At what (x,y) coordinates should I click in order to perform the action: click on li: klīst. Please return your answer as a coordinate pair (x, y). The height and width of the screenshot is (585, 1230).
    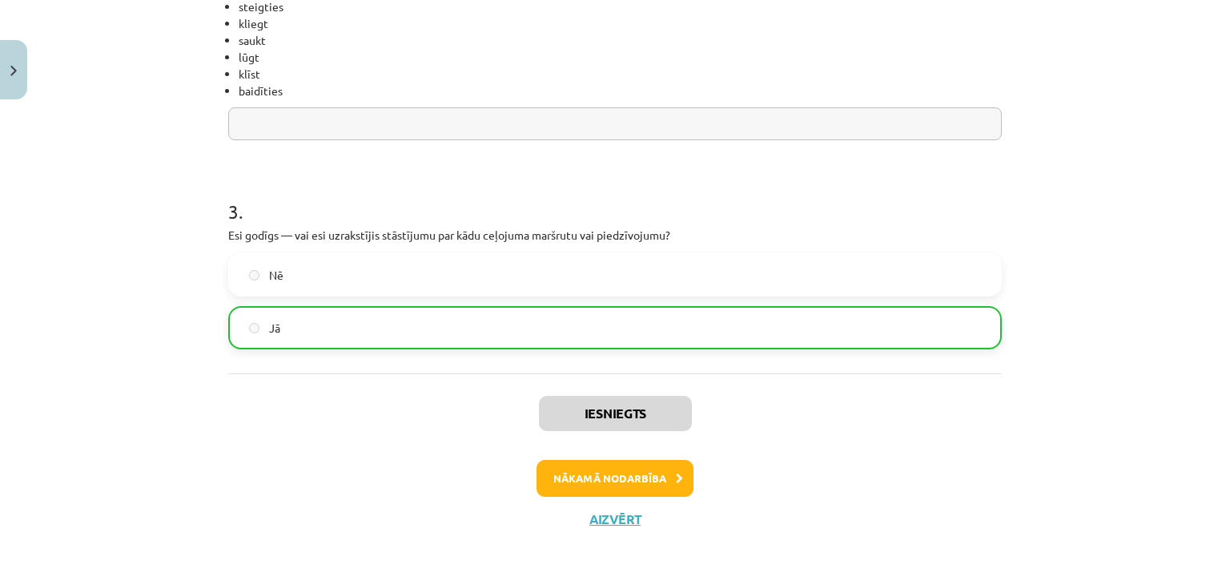
    Looking at the image, I should click on (620, 74).